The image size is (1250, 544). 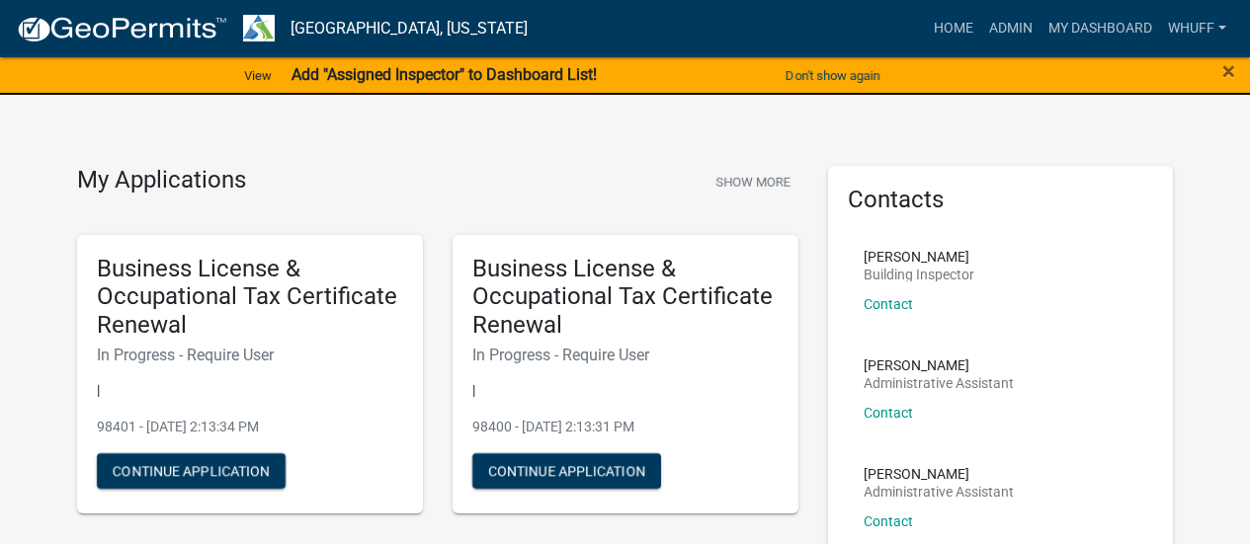 What do you see at coordinates (753, 182) in the screenshot?
I see `button: Show More` at bounding box center [753, 182].